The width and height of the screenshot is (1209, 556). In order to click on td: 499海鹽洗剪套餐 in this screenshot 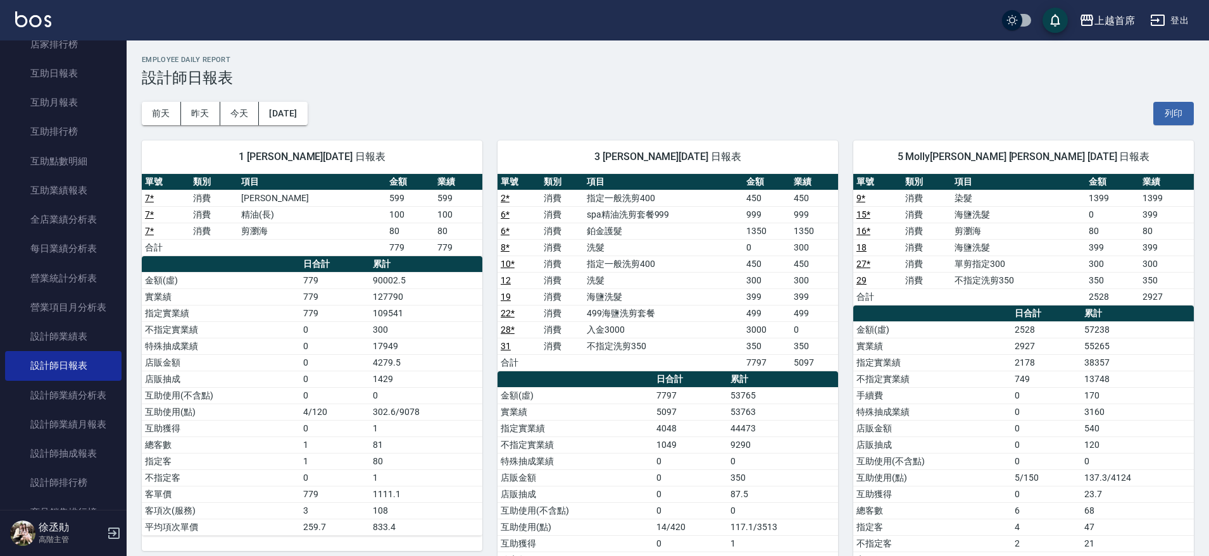, I will do `click(663, 313)`.